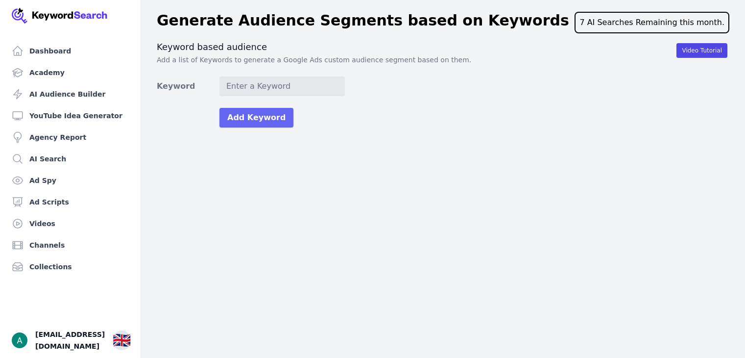  What do you see at coordinates (443, 60) in the screenshot?
I see `p: Add a list of Keywords to generate a Google Ads custom audience segment based on them.` at bounding box center [443, 60].